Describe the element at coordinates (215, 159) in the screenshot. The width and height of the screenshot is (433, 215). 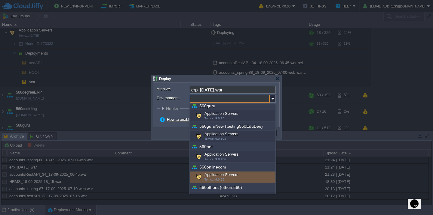
I see `span: Tomcat 9.0.106` at that location.